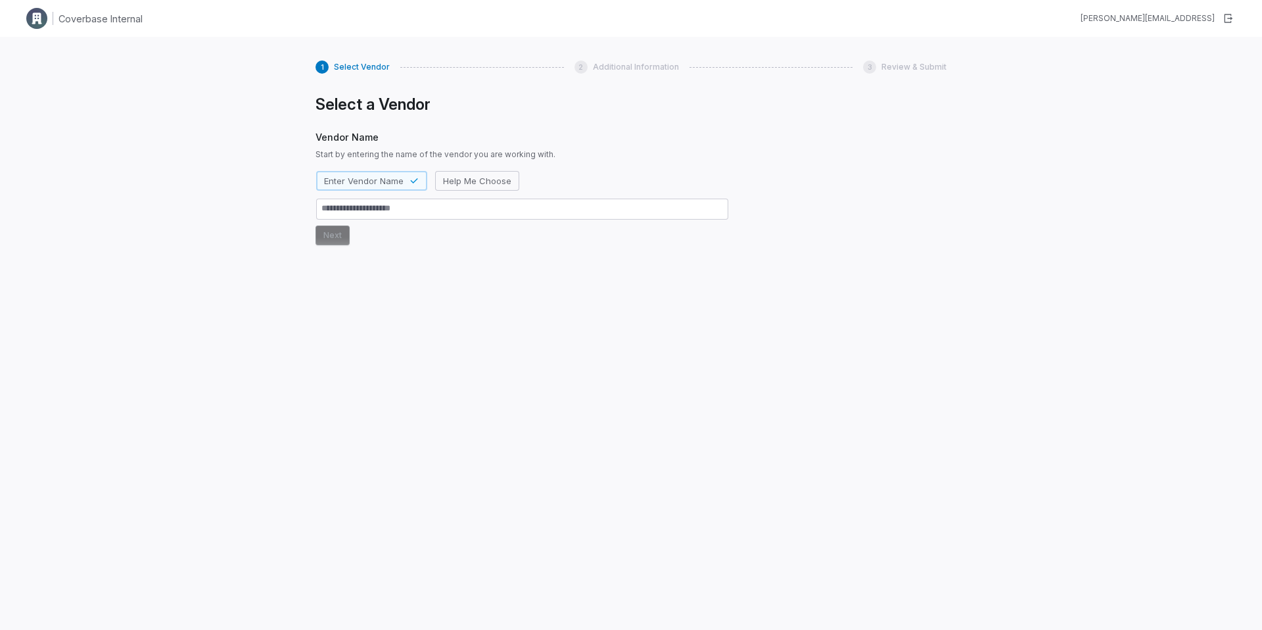 The image size is (1262, 630). I want to click on h1: Select a Vendor, so click(522, 105).